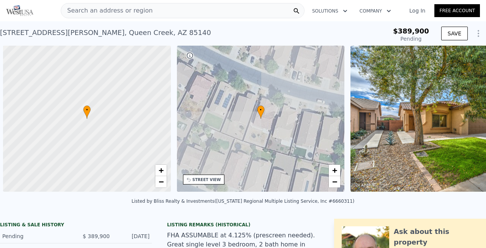  I want to click on div: Ask about this property, so click(436, 237).